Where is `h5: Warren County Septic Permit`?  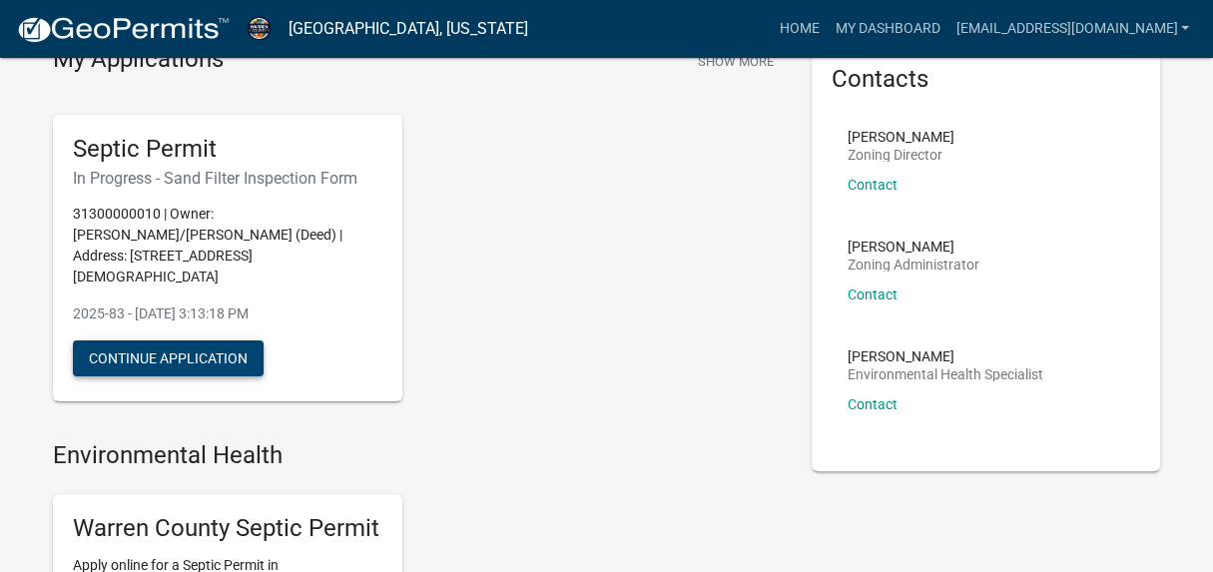 h5: Warren County Septic Permit is located at coordinates (228, 528).